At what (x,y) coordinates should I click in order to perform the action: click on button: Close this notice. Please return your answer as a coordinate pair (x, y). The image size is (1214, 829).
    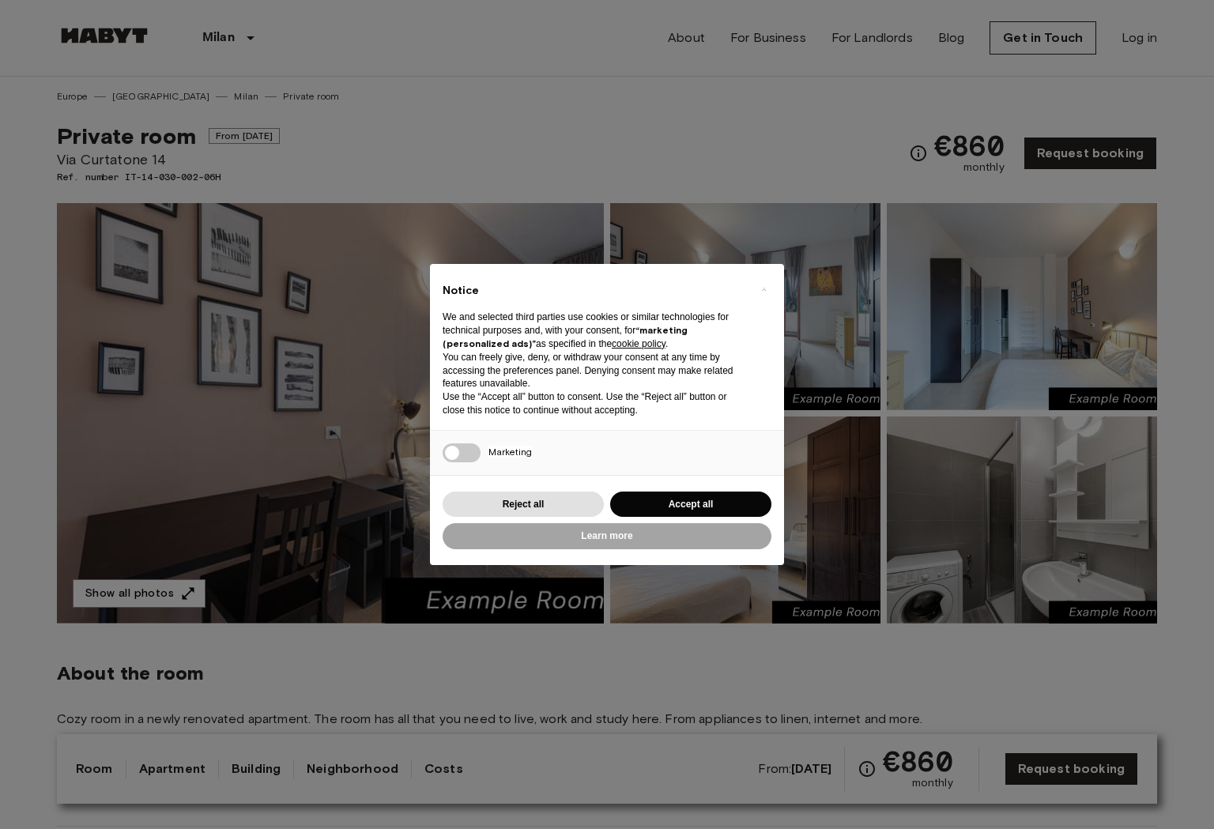
    Looking at the image, I should click on (763, 289).